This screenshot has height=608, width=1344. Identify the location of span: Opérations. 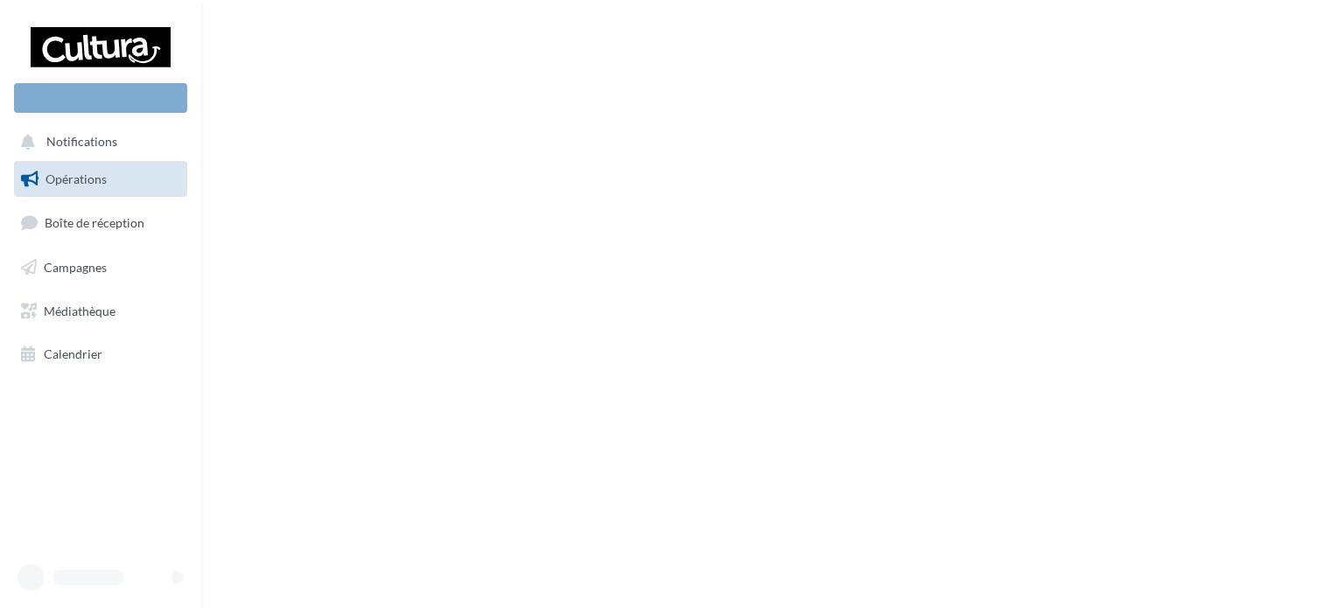
(76, 178).